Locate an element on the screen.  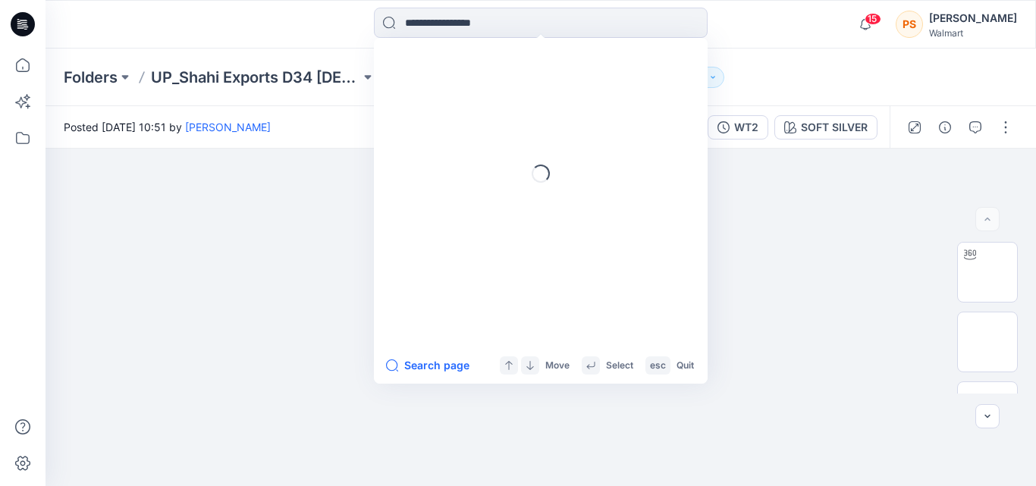
div: Walmart is located at coordinates (973, 33).